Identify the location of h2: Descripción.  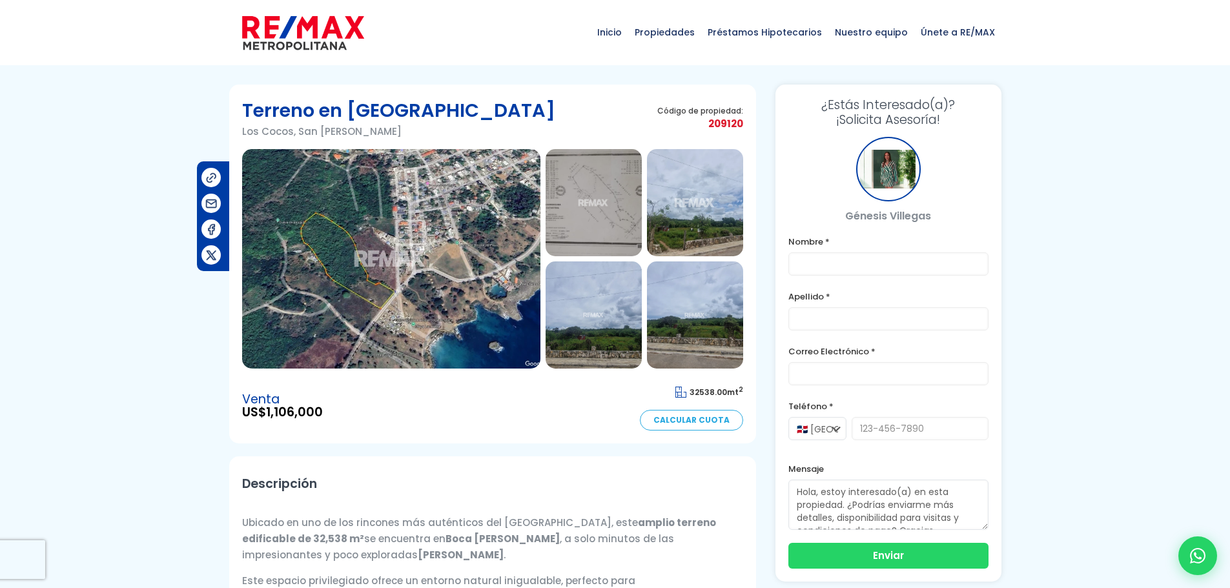
(492, 483).